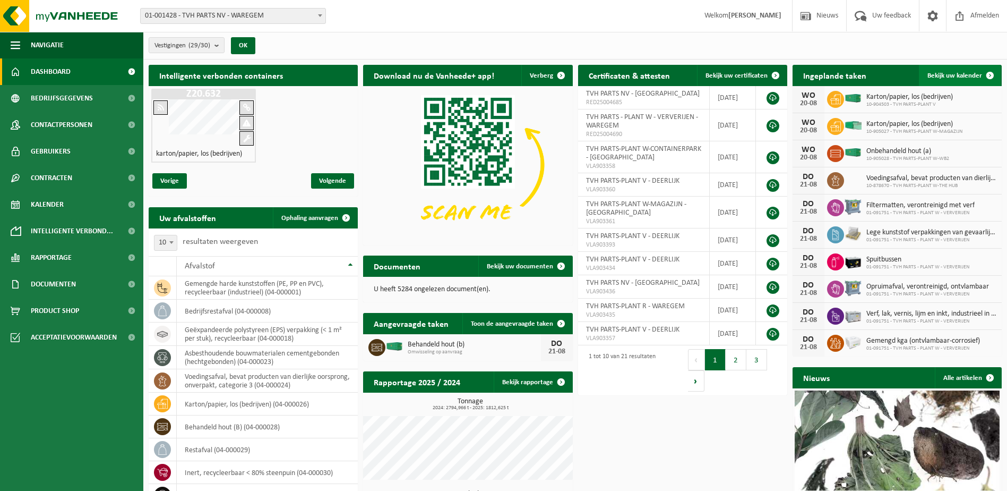 This screenshot has width=1007, height=491. Describe the element at coordinates (932, 233) in the screenshot. I see `span: Lege kunststof verpakkingen van gevaarlijke stoffen` at that location.